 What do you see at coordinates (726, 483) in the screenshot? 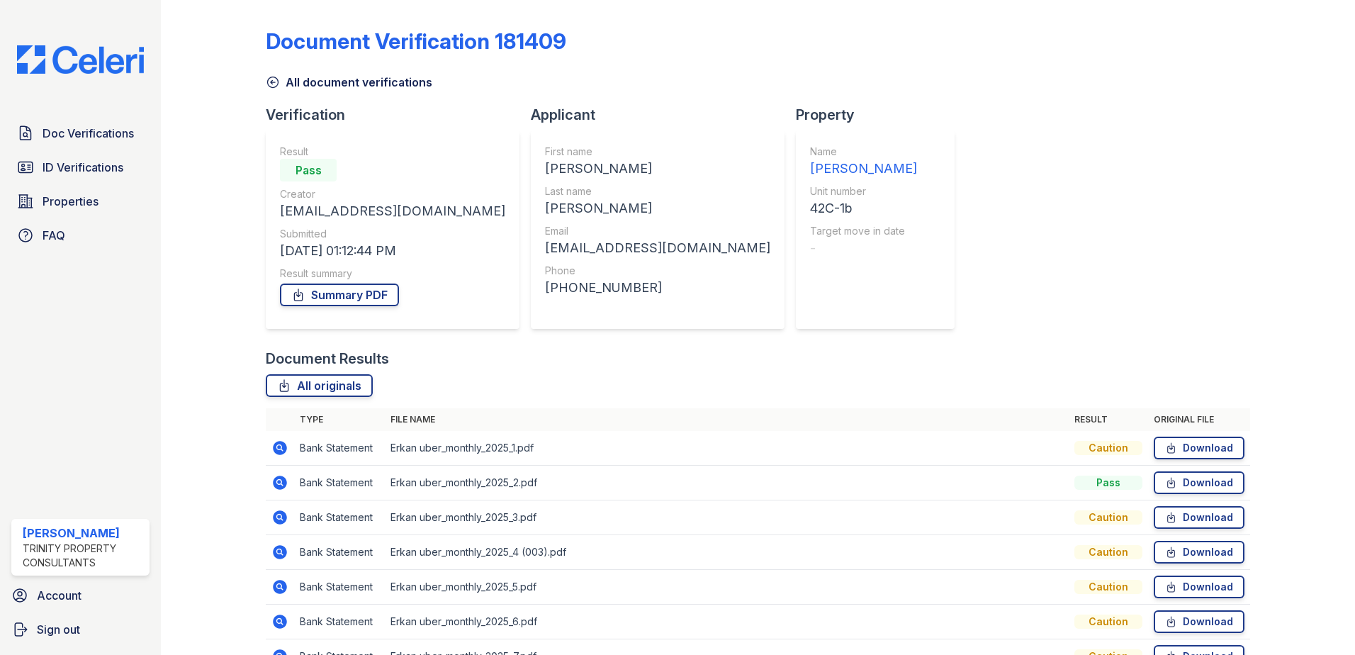
I see `td: Erkan uber_monthly_2025_2.pdf` at bounding box center [726, 483].